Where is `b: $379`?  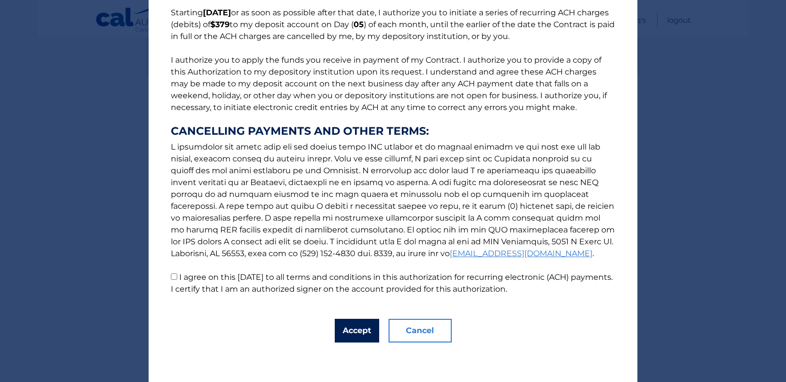
b: $379 is located at coordinates (220, 24).